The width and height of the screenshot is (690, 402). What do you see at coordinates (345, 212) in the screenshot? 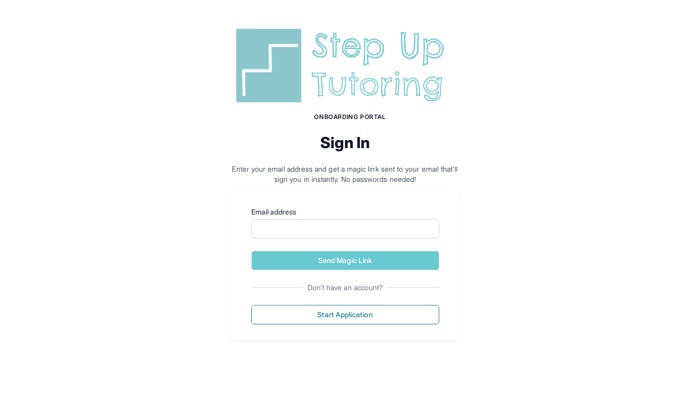
I see `label: Email address` at bounding box center [345, 212].